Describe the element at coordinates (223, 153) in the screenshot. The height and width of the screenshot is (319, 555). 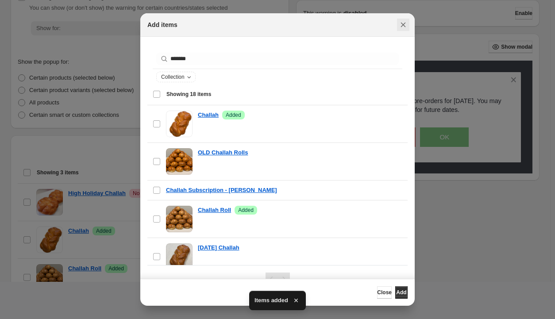
I see `p: OLD Challah Rolls` at that location.